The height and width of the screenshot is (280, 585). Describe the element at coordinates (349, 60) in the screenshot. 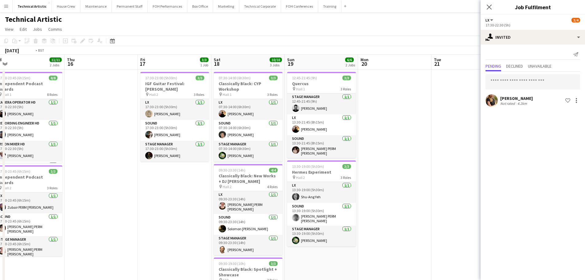

I see `span: 6/6` at that location.